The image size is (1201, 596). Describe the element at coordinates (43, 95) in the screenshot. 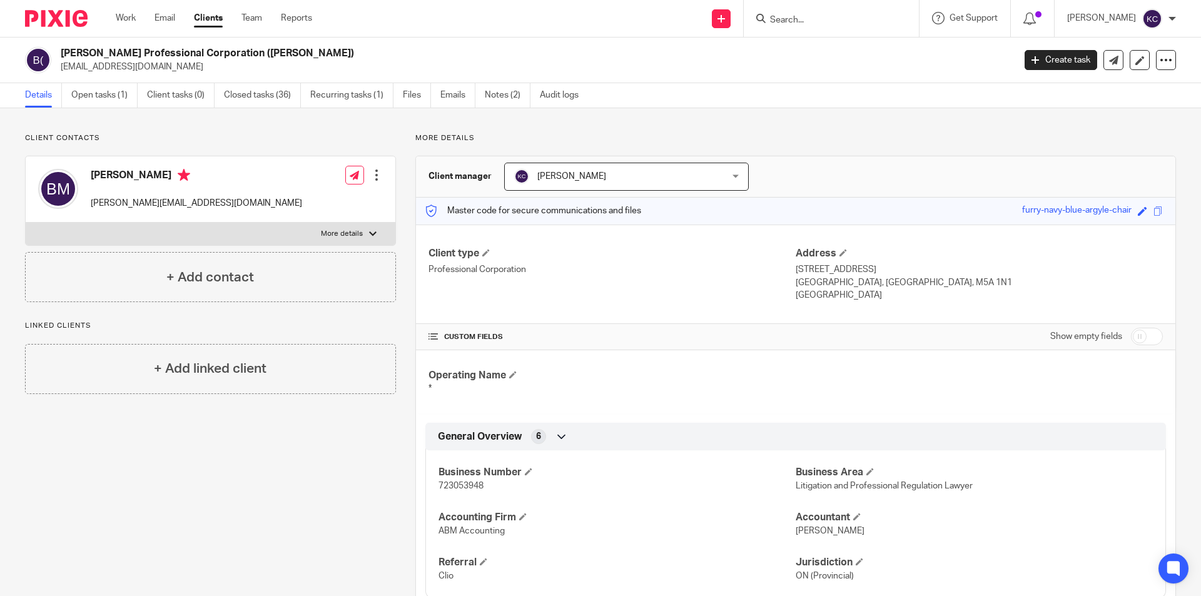

I see `a: Details` at that location.